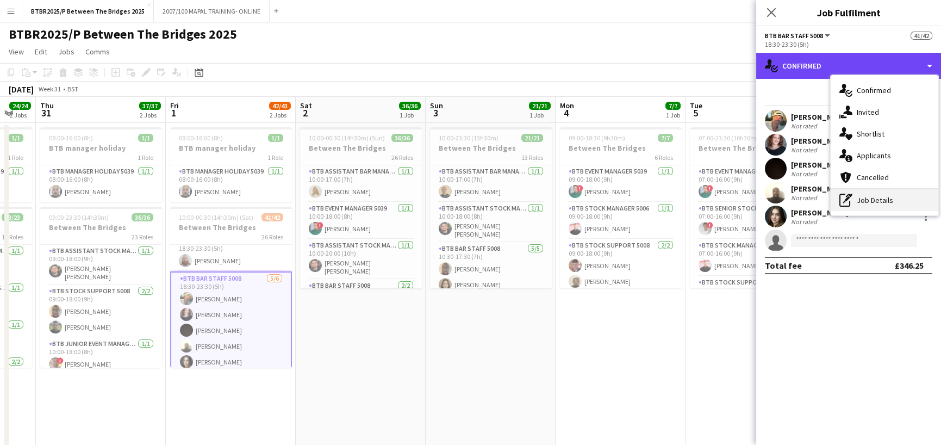 Image resolution: width=941 pixels, height=445 pixels. I want to click on span: 07:00-23:30 (16h30m), so click(728, 138).